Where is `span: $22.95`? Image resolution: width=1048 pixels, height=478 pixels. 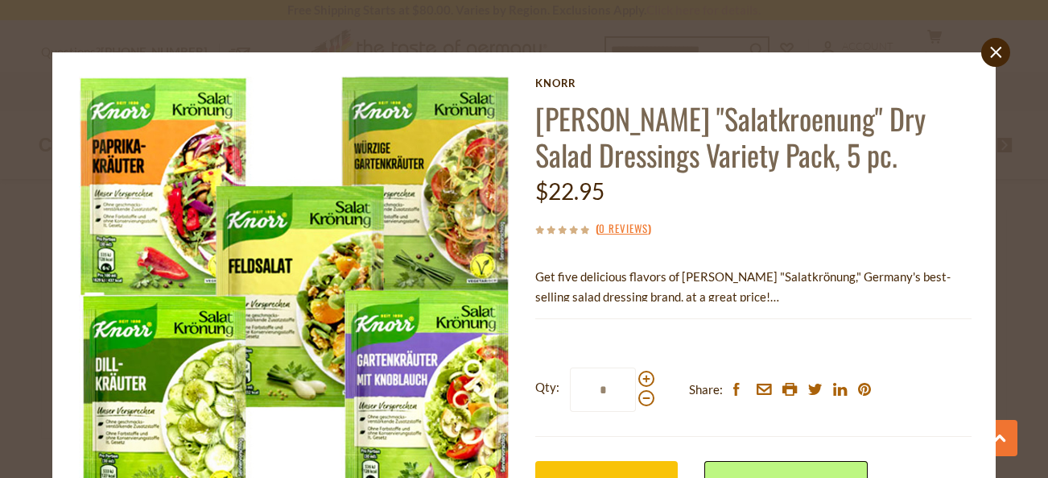
span: $22.95 is located at coordinates (570, 191).